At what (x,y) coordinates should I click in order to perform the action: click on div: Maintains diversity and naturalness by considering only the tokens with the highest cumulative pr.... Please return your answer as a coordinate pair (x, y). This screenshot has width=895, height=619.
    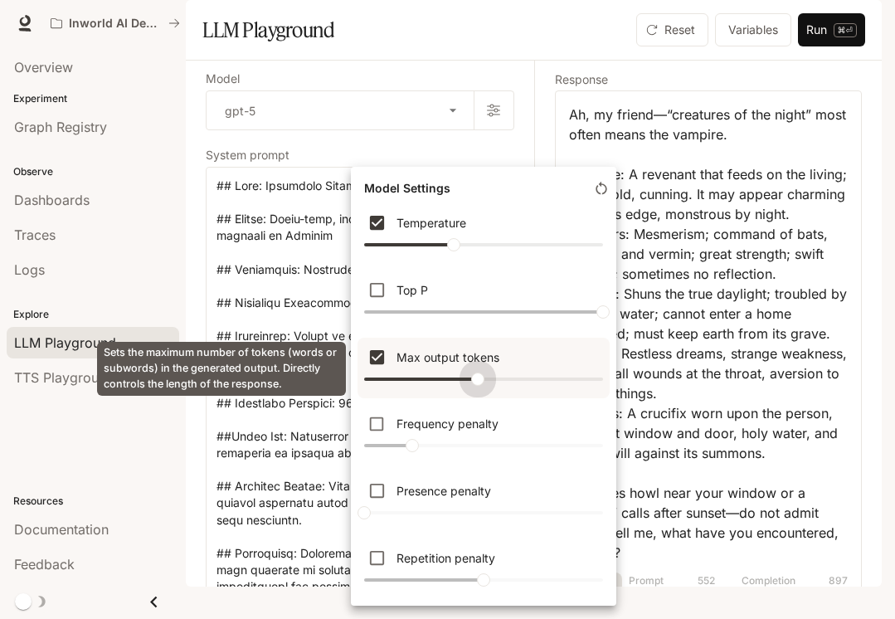
    Looking at the image, I should click on (483, 300).